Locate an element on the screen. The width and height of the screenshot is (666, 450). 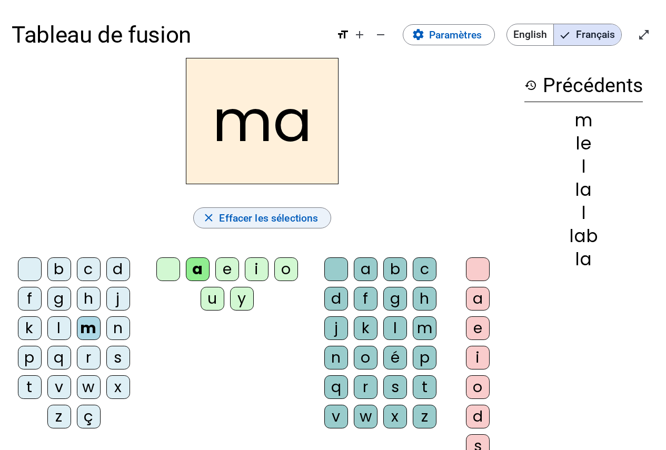
div: é is located at coordinates (395, 357).